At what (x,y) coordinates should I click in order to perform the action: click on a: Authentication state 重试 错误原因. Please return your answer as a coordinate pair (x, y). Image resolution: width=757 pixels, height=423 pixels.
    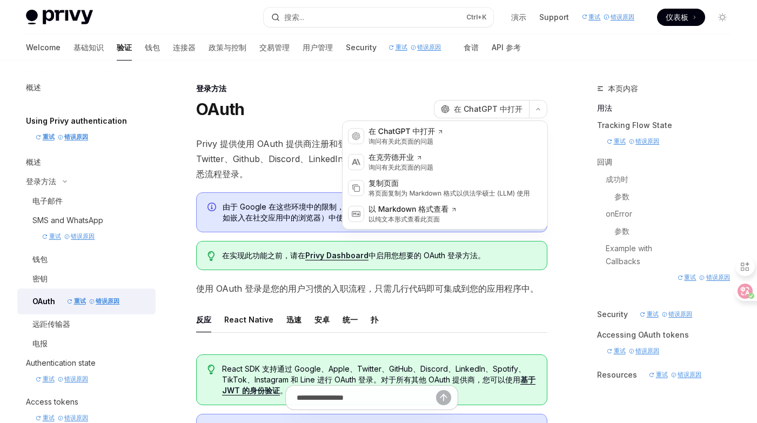
    Looking at the image, I should click on (86, 373).